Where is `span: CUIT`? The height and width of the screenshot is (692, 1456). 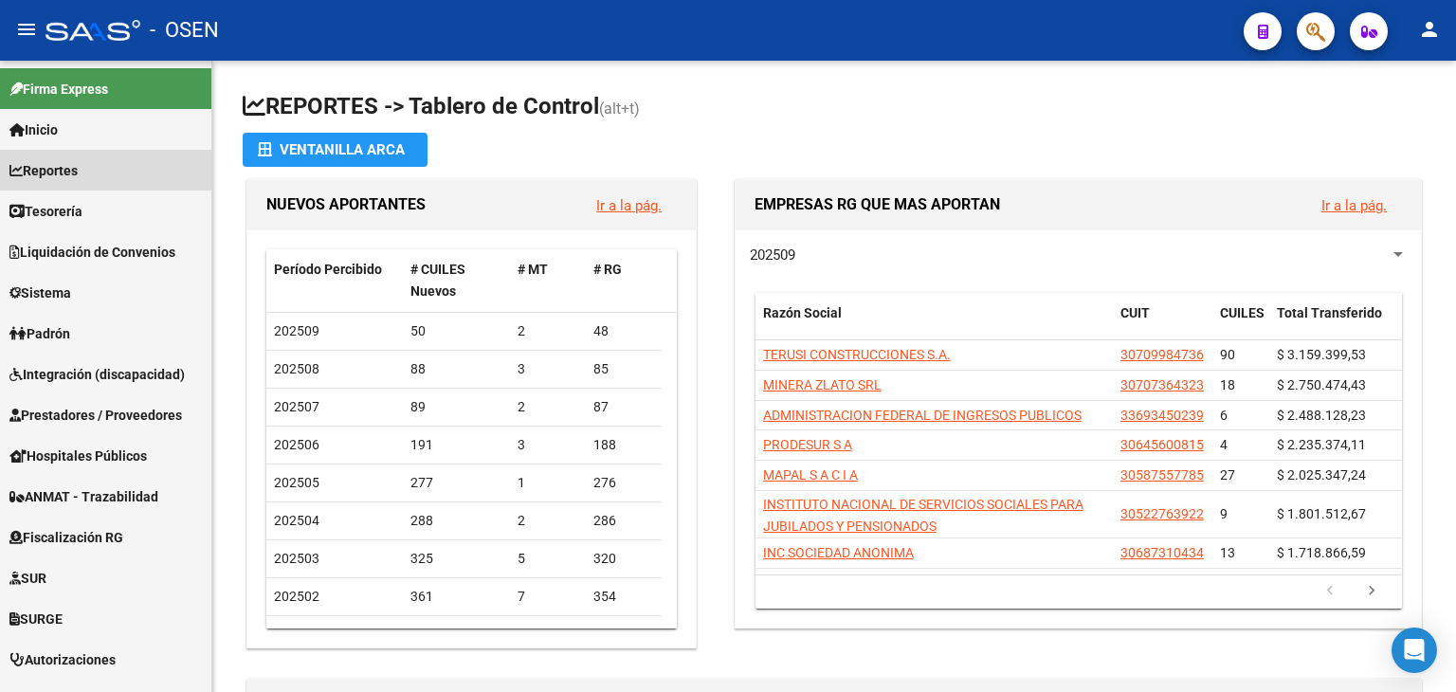 span: CUIT is located at coordinates (1135, 313).